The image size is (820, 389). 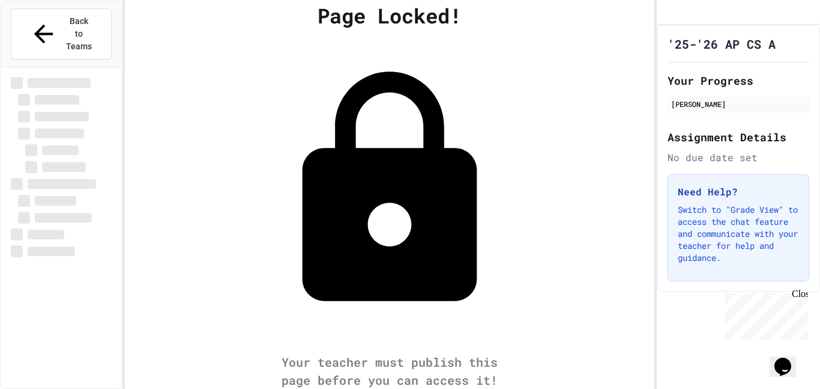 What do you see at coordinates (79, 34) in the screenshot?
I see `span: Back to Teams` at bounding box center [79, 34].